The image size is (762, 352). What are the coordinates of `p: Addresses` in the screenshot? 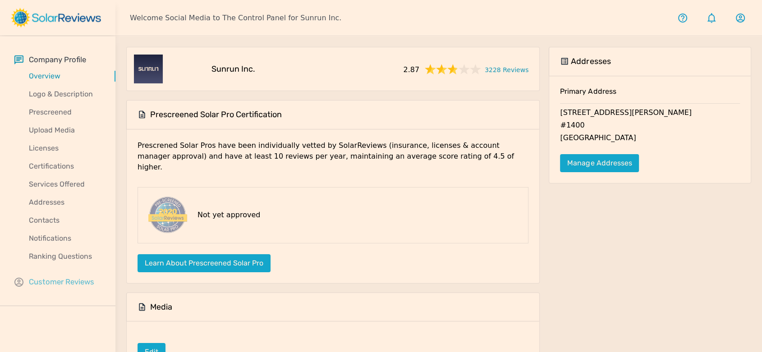 It's located at (65, 202).